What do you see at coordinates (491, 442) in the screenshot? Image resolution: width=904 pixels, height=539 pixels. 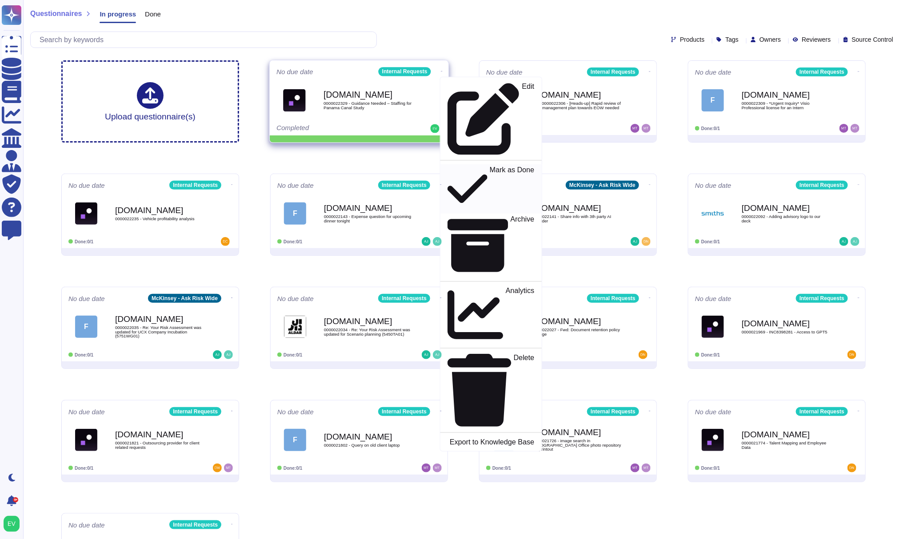 I see `a: Export to Knowledge Base` at bounding box center [491, 442].